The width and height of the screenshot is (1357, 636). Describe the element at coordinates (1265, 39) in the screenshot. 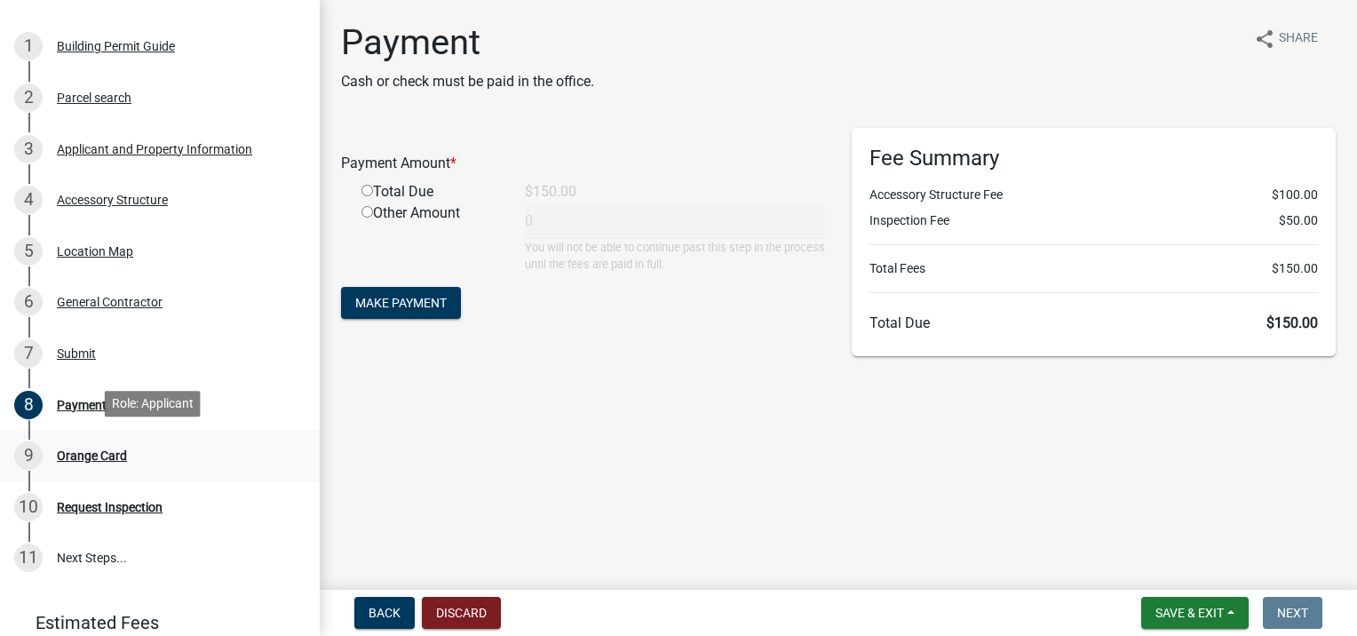

I see `i: share` at that location.